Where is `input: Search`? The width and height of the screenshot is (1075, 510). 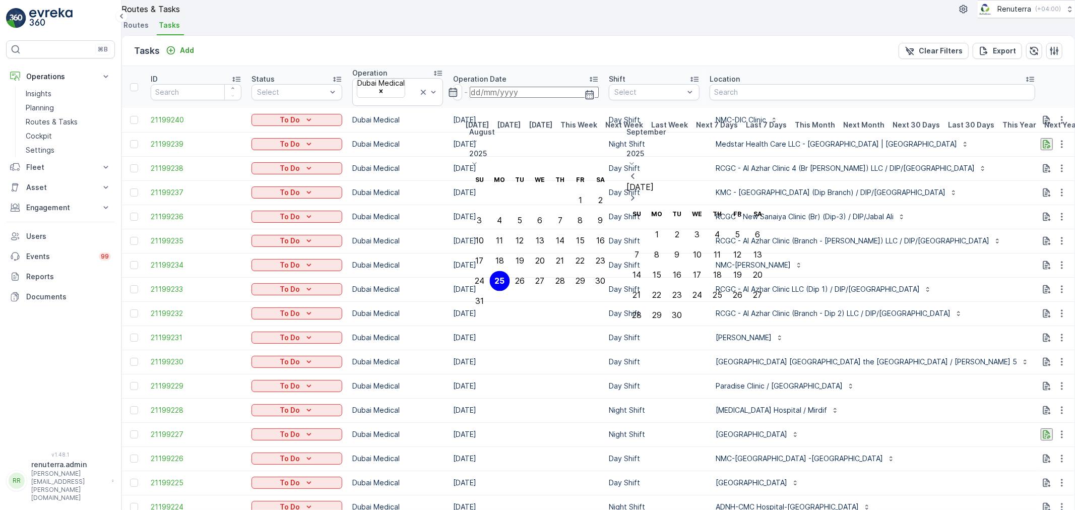 input: Search is located at coordinates (196, 92).